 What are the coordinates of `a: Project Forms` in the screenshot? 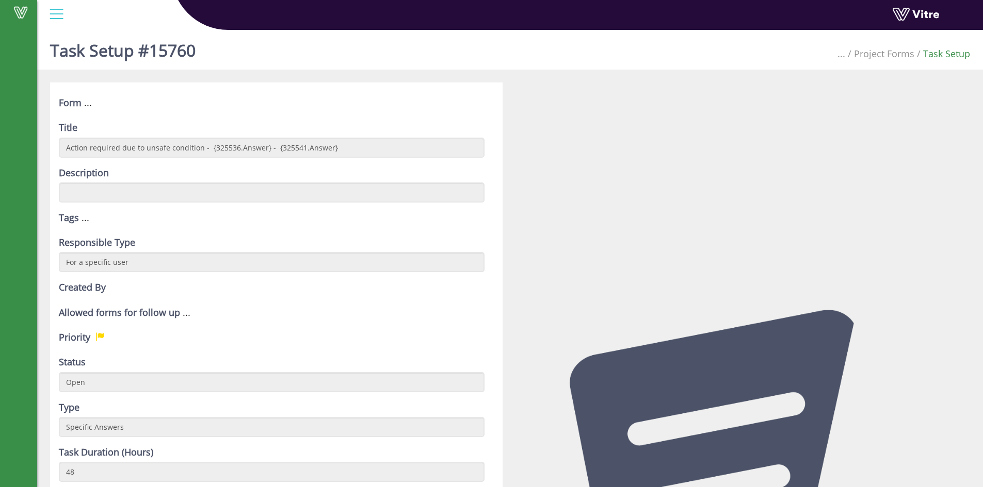 It's located at (884, 54).